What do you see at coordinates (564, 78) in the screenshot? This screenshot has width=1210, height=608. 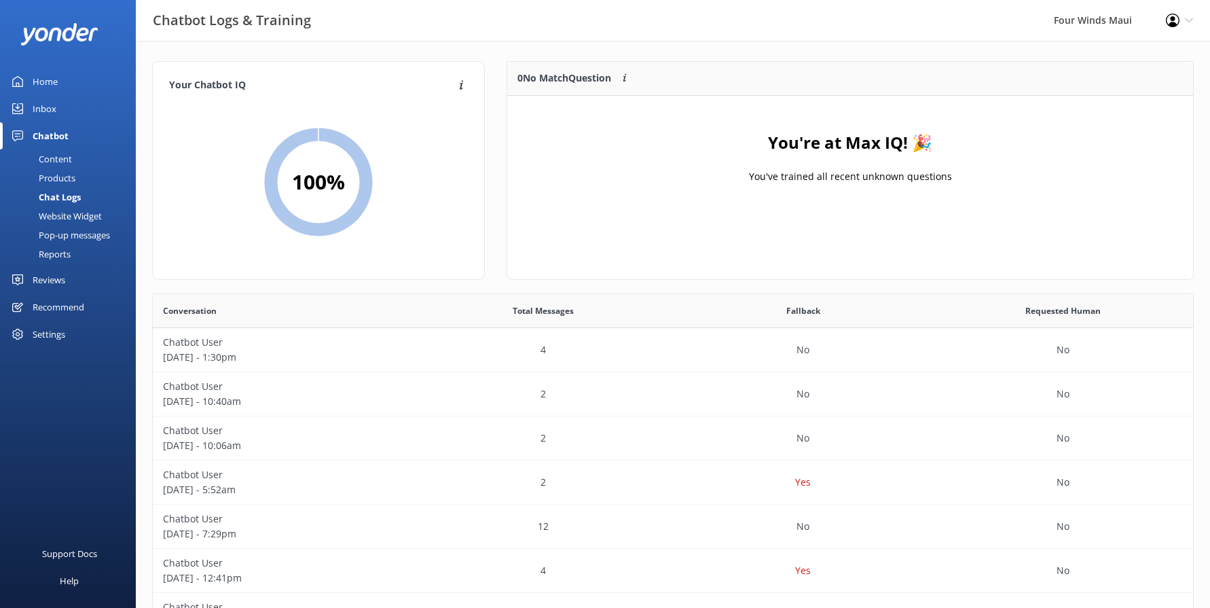 I see `p: 0 No Match Question` at bounding box center [564, 78].